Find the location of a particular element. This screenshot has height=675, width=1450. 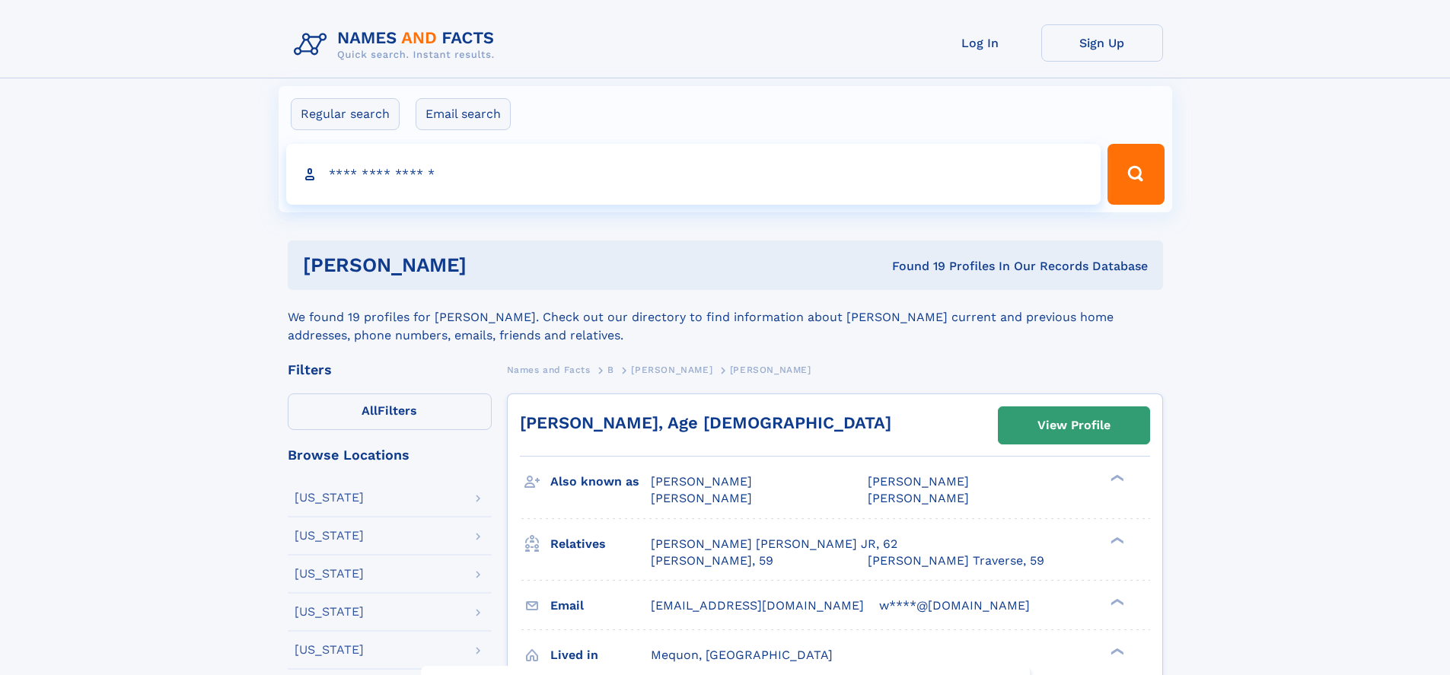

span: B is located at coordinates (610, 370).